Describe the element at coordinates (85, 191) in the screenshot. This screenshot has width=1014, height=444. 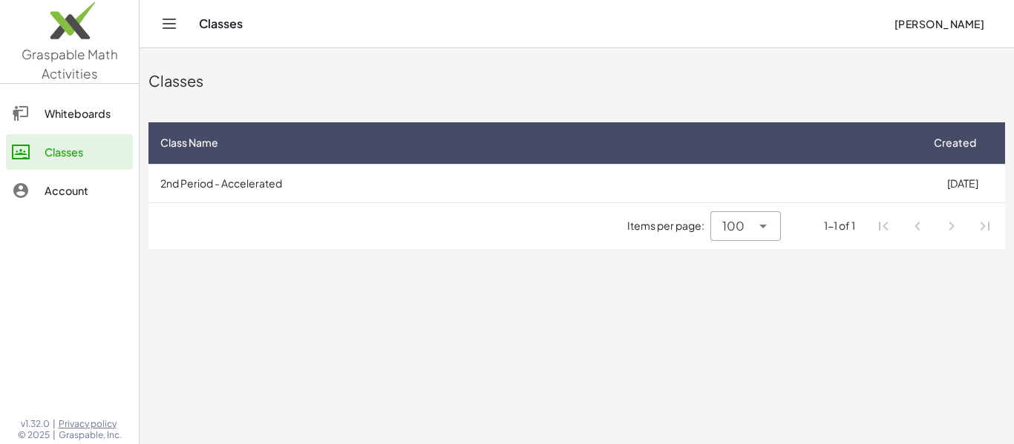
I see `div: Account` at that location.